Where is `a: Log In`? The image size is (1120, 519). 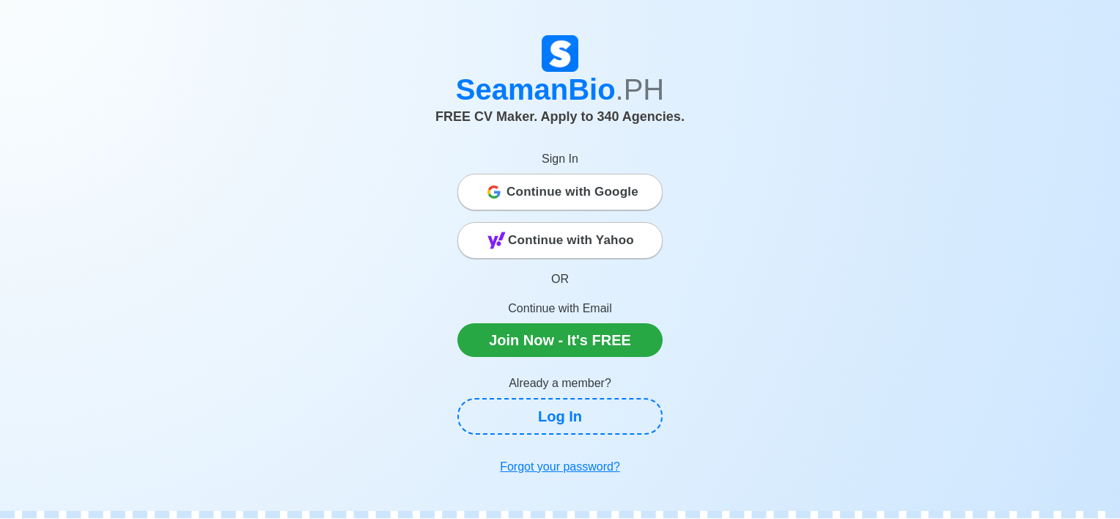
a: Log In is located at coordinates (560, 416).